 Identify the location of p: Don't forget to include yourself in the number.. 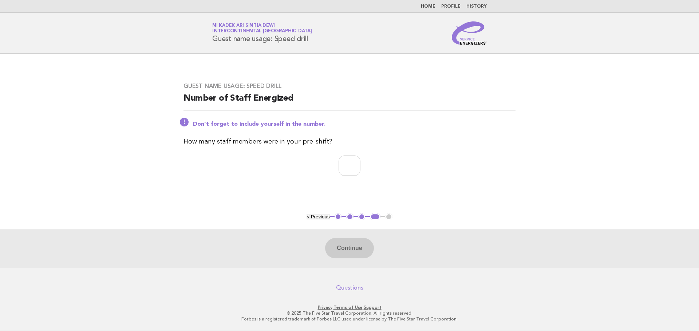
(354, 124).